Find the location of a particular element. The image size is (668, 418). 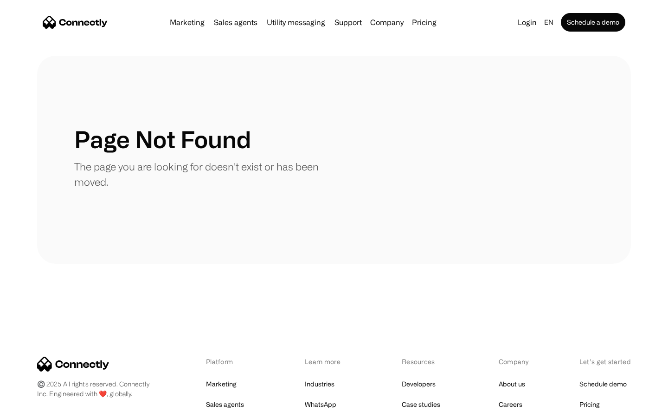

h1: Page Not Found is located at coordinates (162, 139).